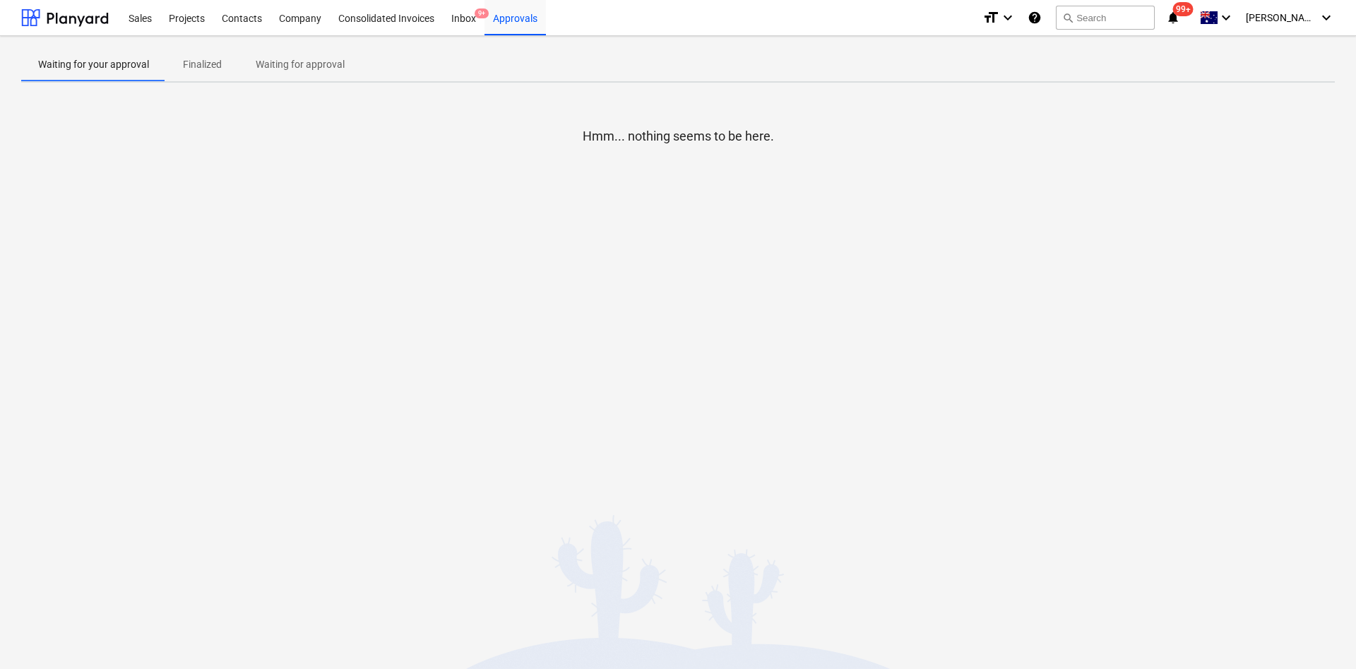  What do you see at coordinates (1035, 18) in the screenshot?
I see `i: Knowledge base` at bounding box center [1035, 18].